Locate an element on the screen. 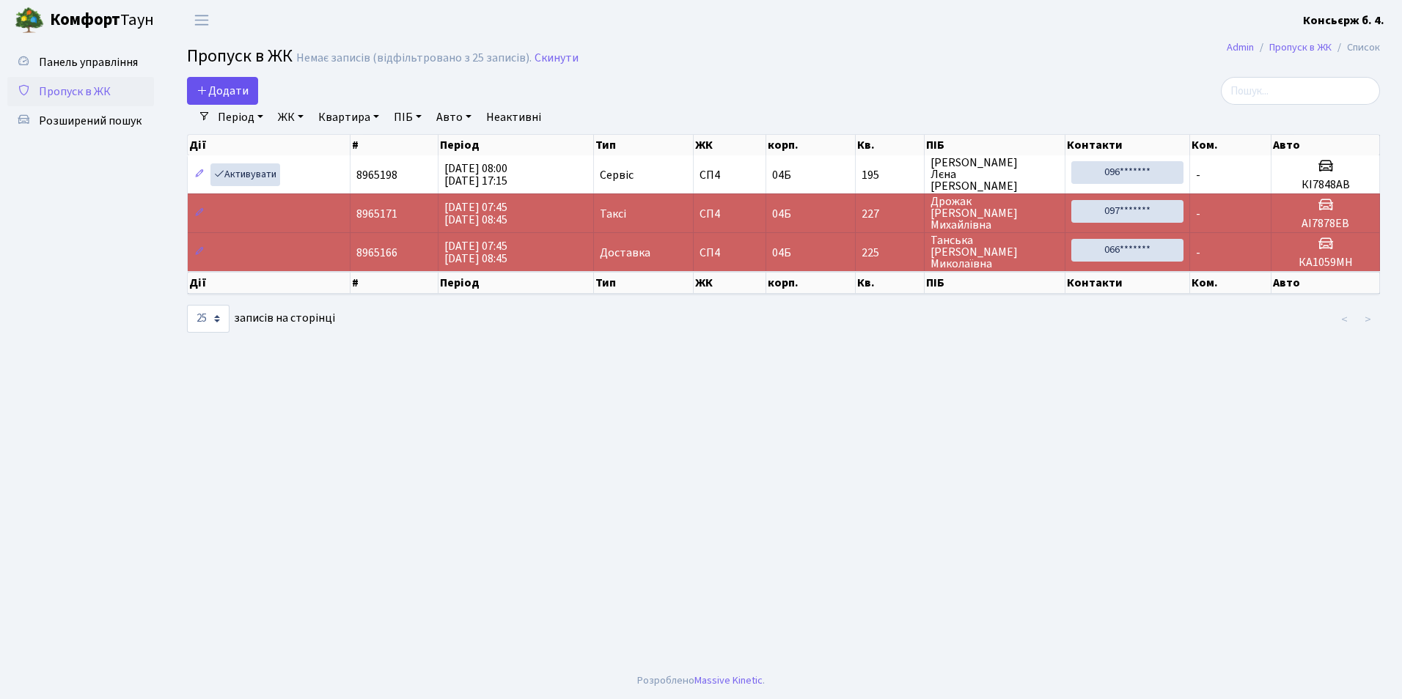 This screenshot has width=1402, height=699. span: 225 is located at coordinates (889, 253).